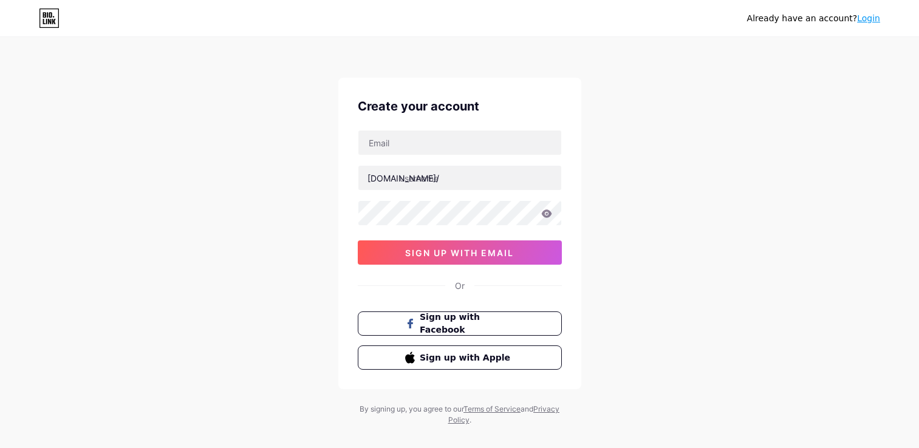  Describe the element at coordinates (492, 409) in the screenshot. I see `a: Terms of Service` at that location.